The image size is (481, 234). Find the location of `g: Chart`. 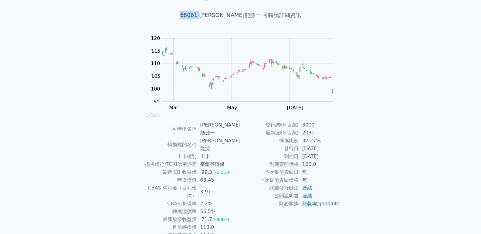

g: Chart is located at coordinates (245, 73).